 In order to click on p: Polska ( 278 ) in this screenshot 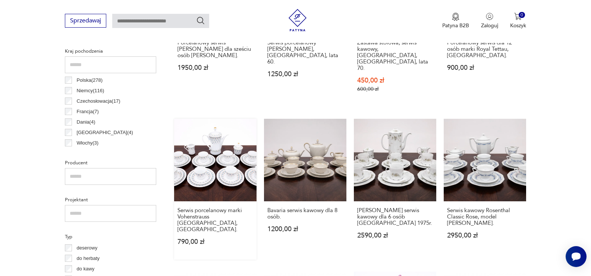, I will do `click(90, 80)`.